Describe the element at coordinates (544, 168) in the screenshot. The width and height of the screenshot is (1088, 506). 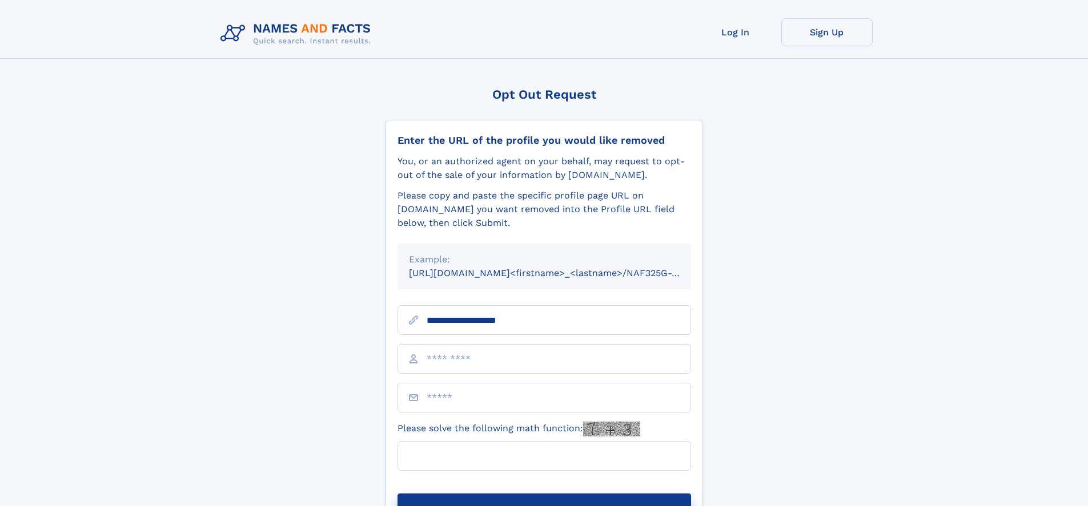
I see `div: You, or an authorized agent on your behalf, may request to opt-out of the sale of your informatio...` at that location.